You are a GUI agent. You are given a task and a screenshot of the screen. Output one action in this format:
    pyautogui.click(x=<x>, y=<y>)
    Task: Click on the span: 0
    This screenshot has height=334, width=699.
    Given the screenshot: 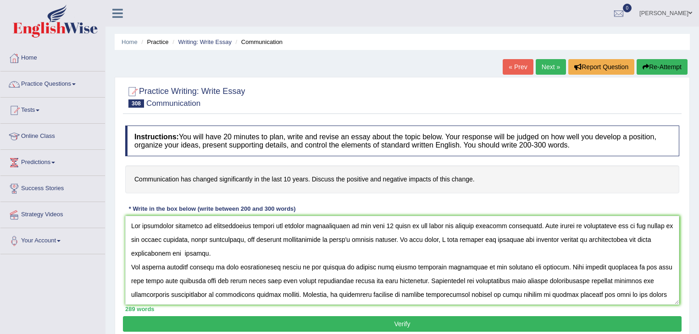 What is the action you would take?
    pyautogui.click(x=627, y=8)
    